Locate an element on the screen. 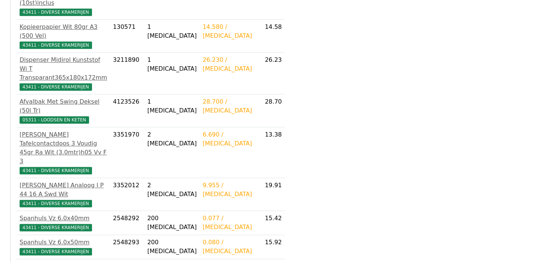 This screenshot has width=559, height=262. div: Afvalbak Met Swing Deksel (50l Tr) is located at coordinates (63, 106).